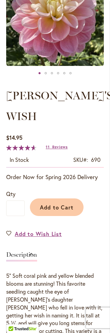 This screenshot has height=333, width=110. Describe the element at coordinates (57, 147) in the screenshot. I see `a: 11 Reviews` at that location.